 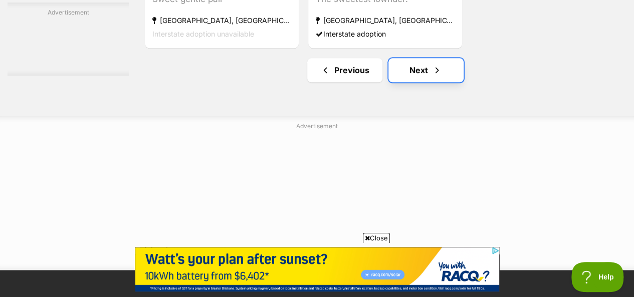 I want to click on span: Interstate adoption unavailable, so click(x=203, y=34).